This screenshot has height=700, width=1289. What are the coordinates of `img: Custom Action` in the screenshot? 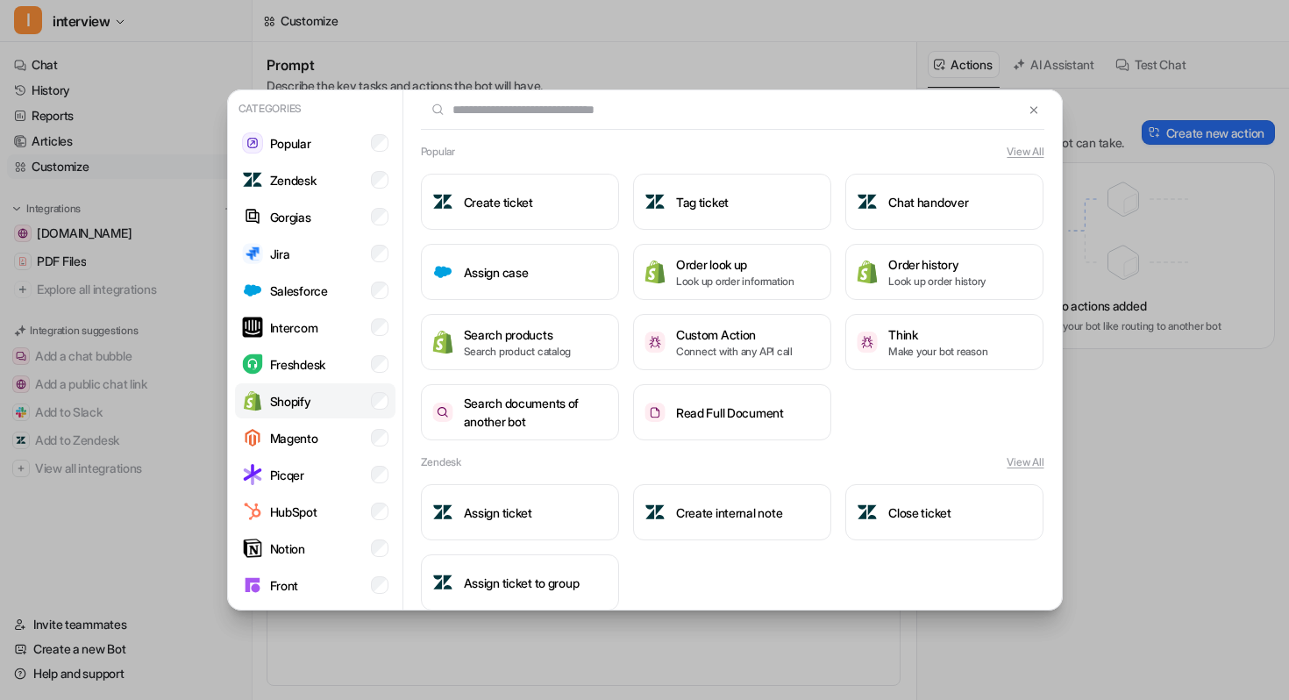 It's located at (655, 341).